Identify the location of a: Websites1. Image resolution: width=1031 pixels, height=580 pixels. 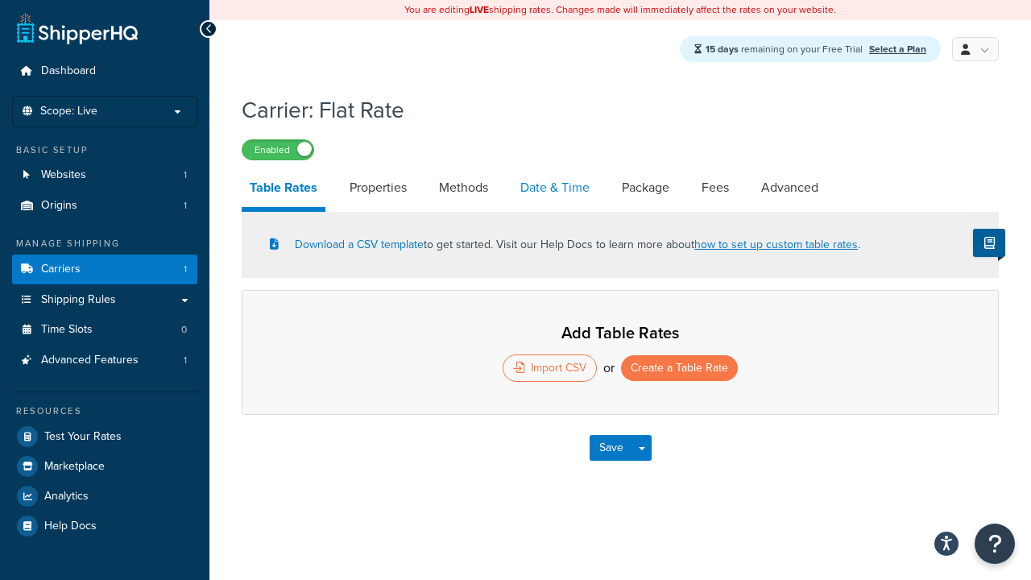
(105, 175).